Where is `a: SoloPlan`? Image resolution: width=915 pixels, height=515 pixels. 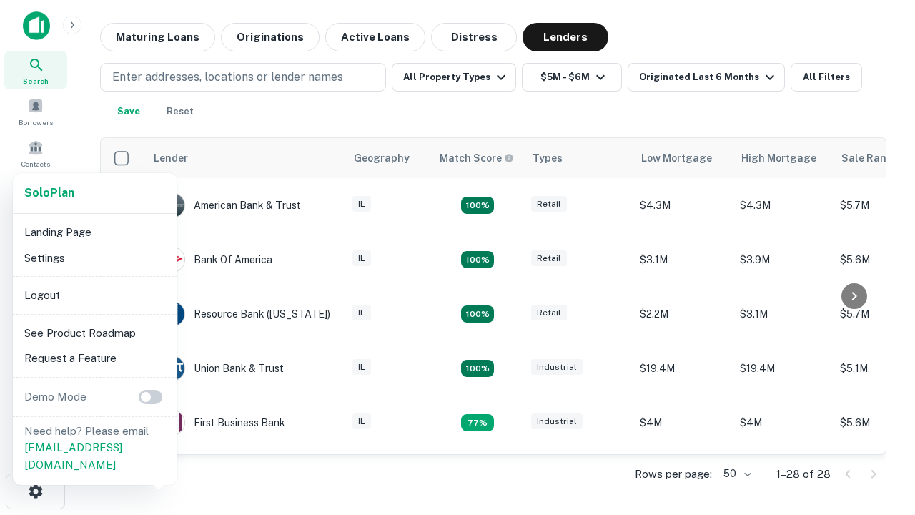 a: SoloPlan is located at coordinates (49, 193).